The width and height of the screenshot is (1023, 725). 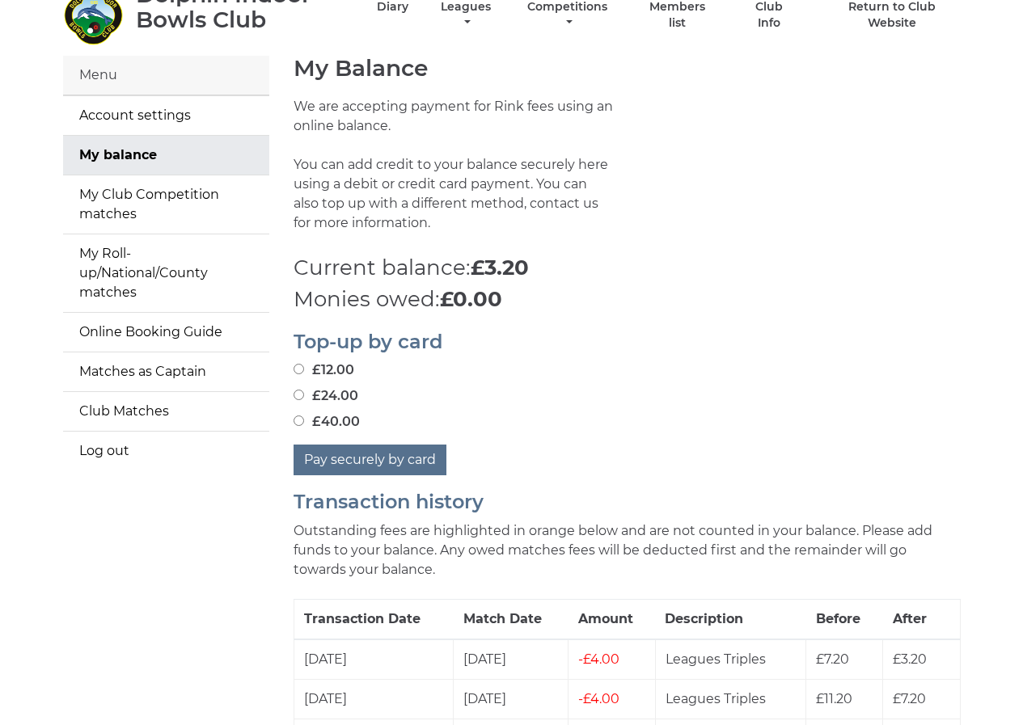 What do you see at coordinates (324, 370) in the screenshot?
I see `label: £12.00` at bounding box center [324, 370].